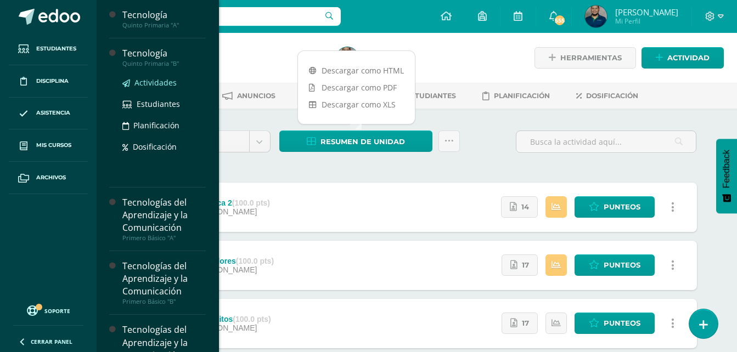  What do you see at coordinates (164, 82) in the screenshot?
I see `a: Actividades` at bounding box center [164, 82].